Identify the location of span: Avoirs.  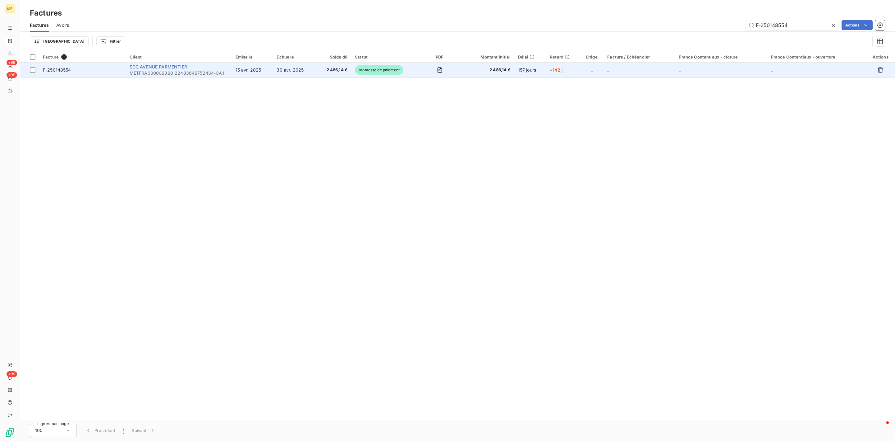
(62, 25).